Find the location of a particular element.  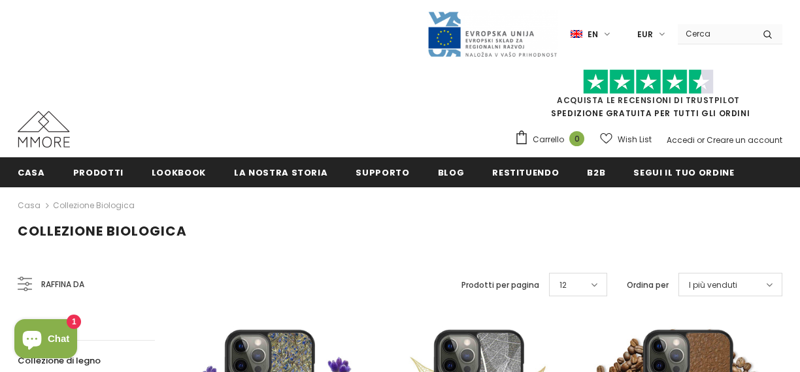

a: supporto is located at coordinates (382, 172).